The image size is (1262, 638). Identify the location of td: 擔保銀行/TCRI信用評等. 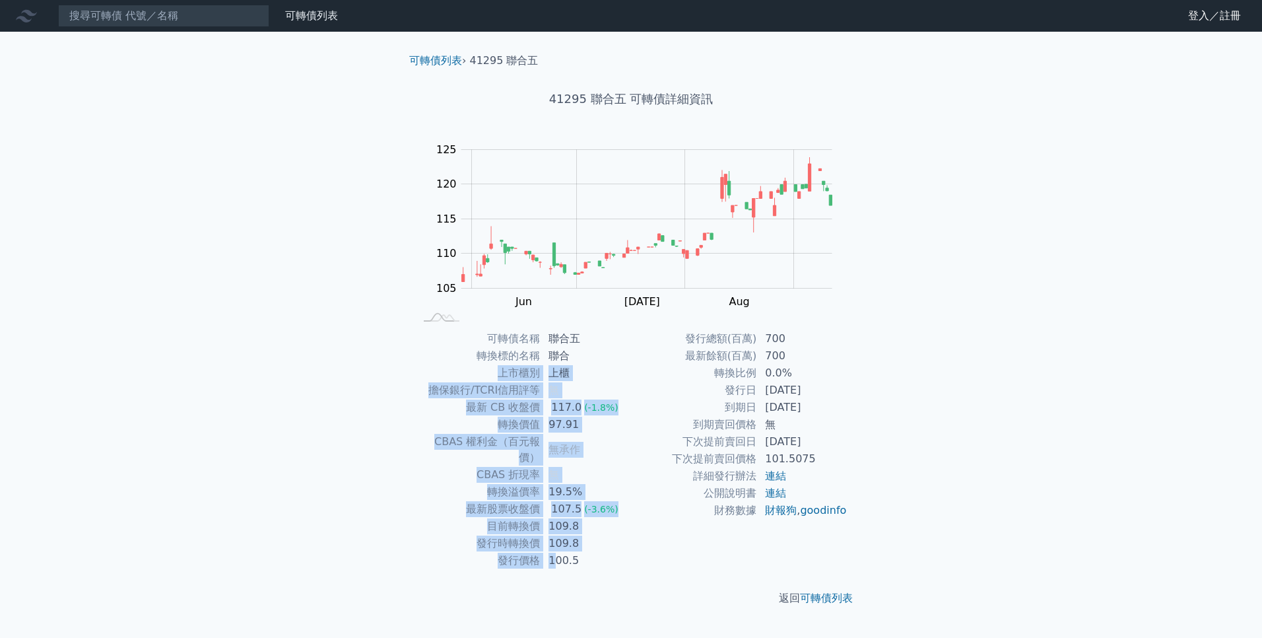
(477, 390).